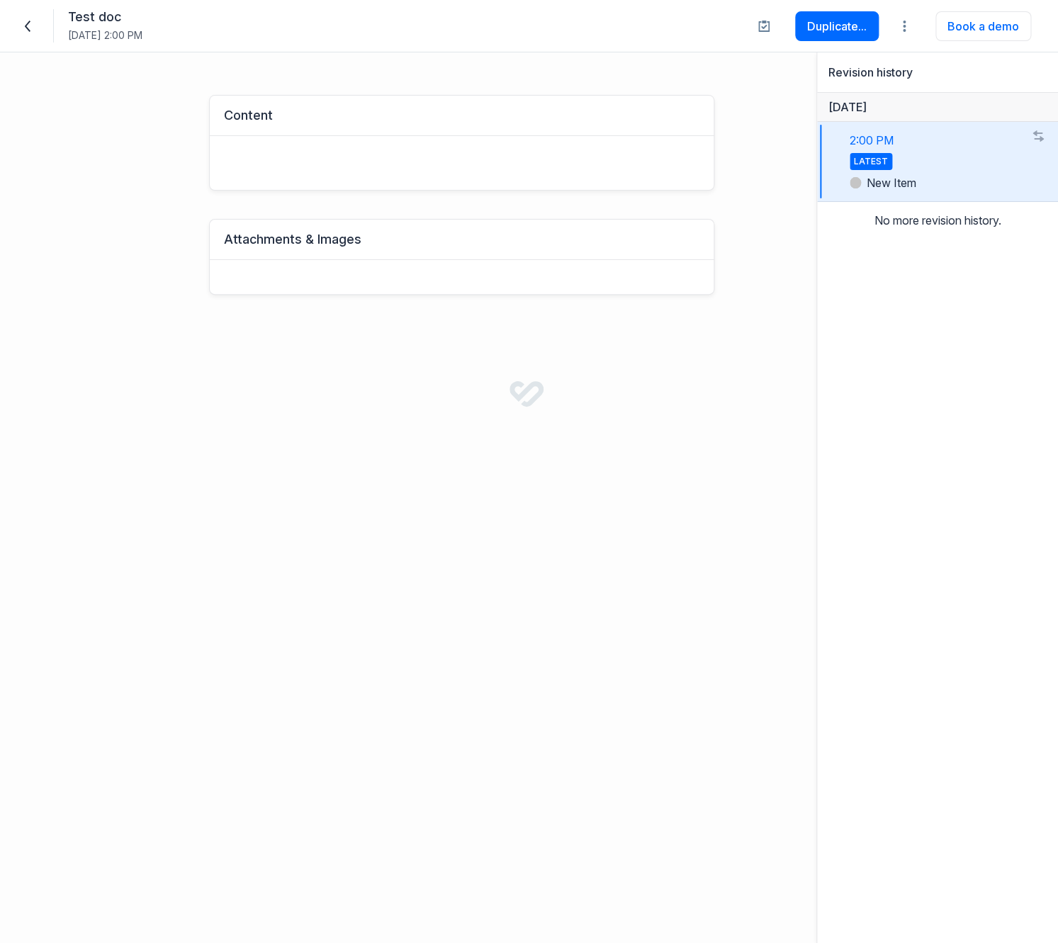 The height and width of the screenshot is (943, 1058). What do you see at coordinates (28, 26) in the screenshot?
I see `a: Back` at bounding box center [28, 26].